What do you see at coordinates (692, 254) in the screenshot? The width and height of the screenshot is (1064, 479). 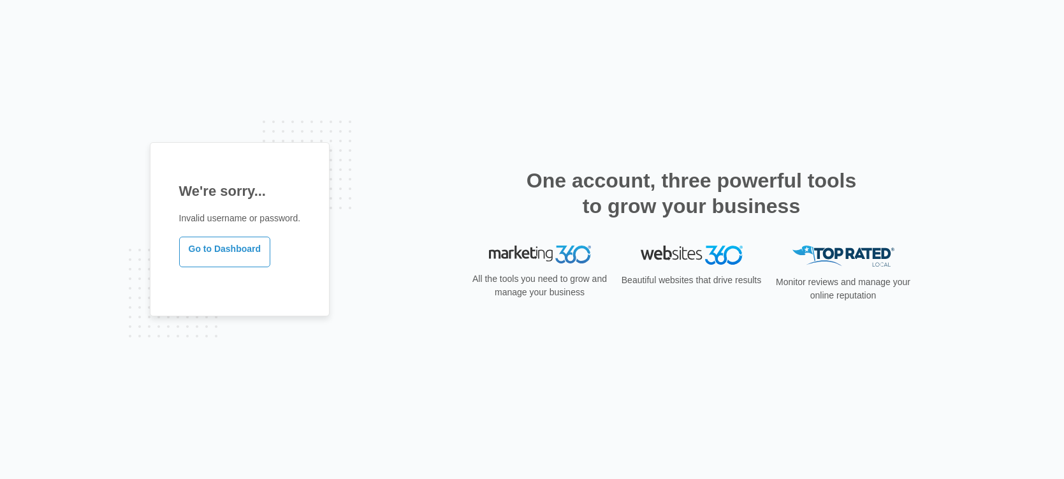 I see `img: Websites 360` at bounding box center [692, 254].